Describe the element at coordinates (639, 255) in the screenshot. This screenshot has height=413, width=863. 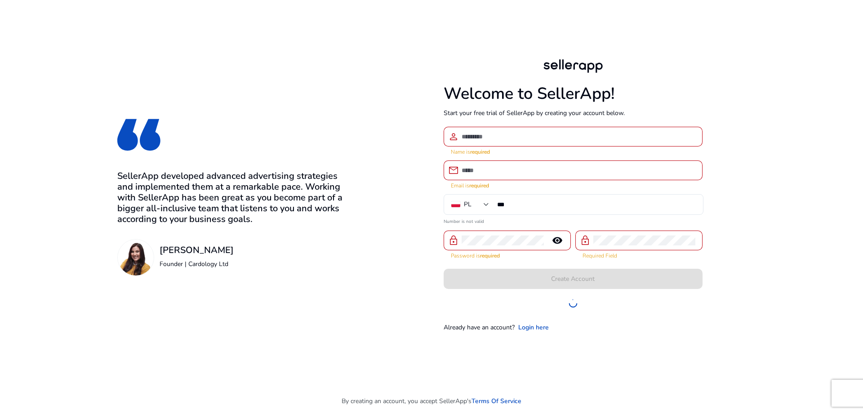
I see `mat-error: Required Field` at that location.